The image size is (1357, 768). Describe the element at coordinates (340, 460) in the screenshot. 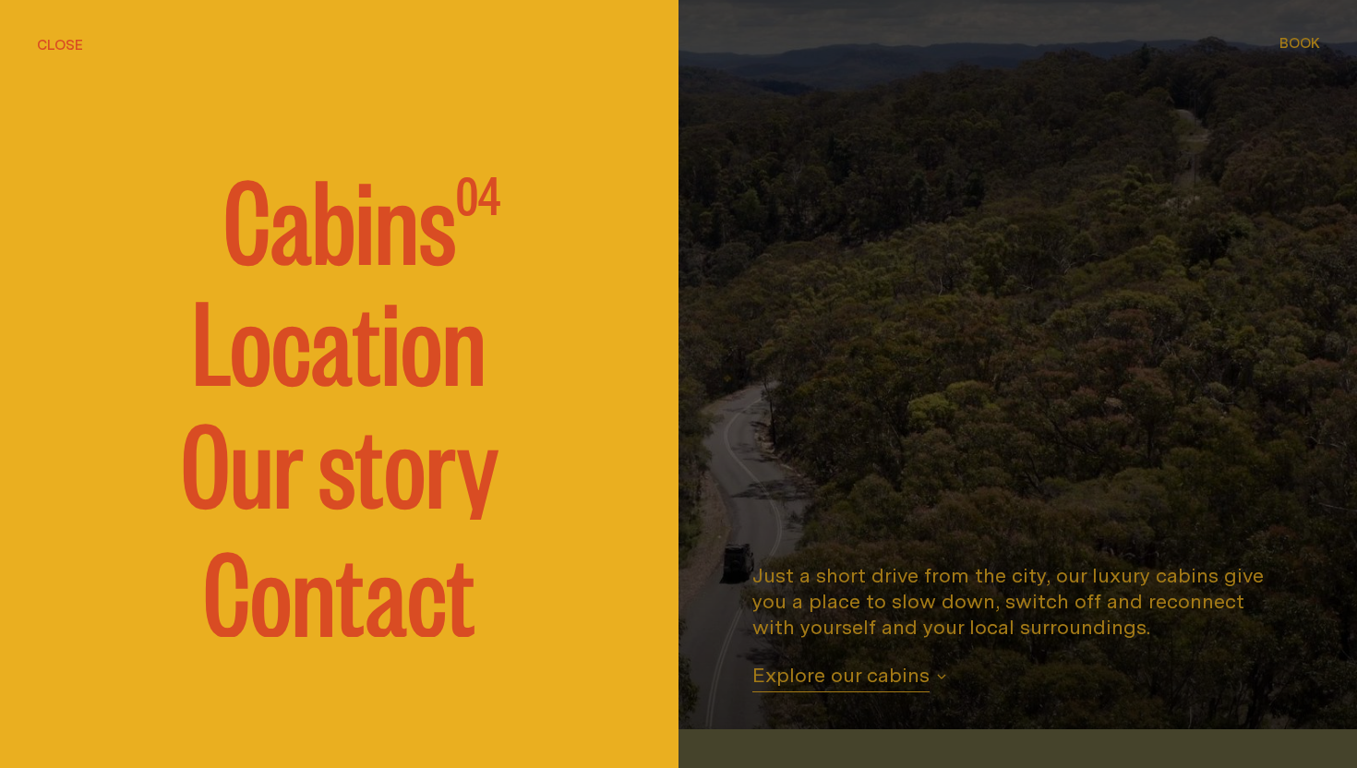

I see `a: Our story` at that location.